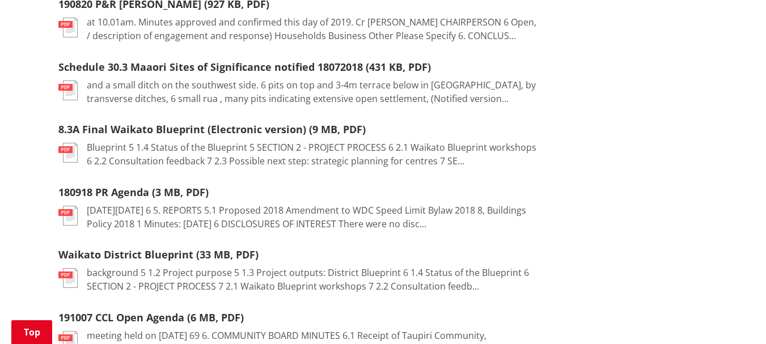 This screenshot has width=766, height=344. I want to click on a: Schedule 30.3 Maaori Sites of Significance notified 18072018 (431 KB, PDF), so click(244, 67).